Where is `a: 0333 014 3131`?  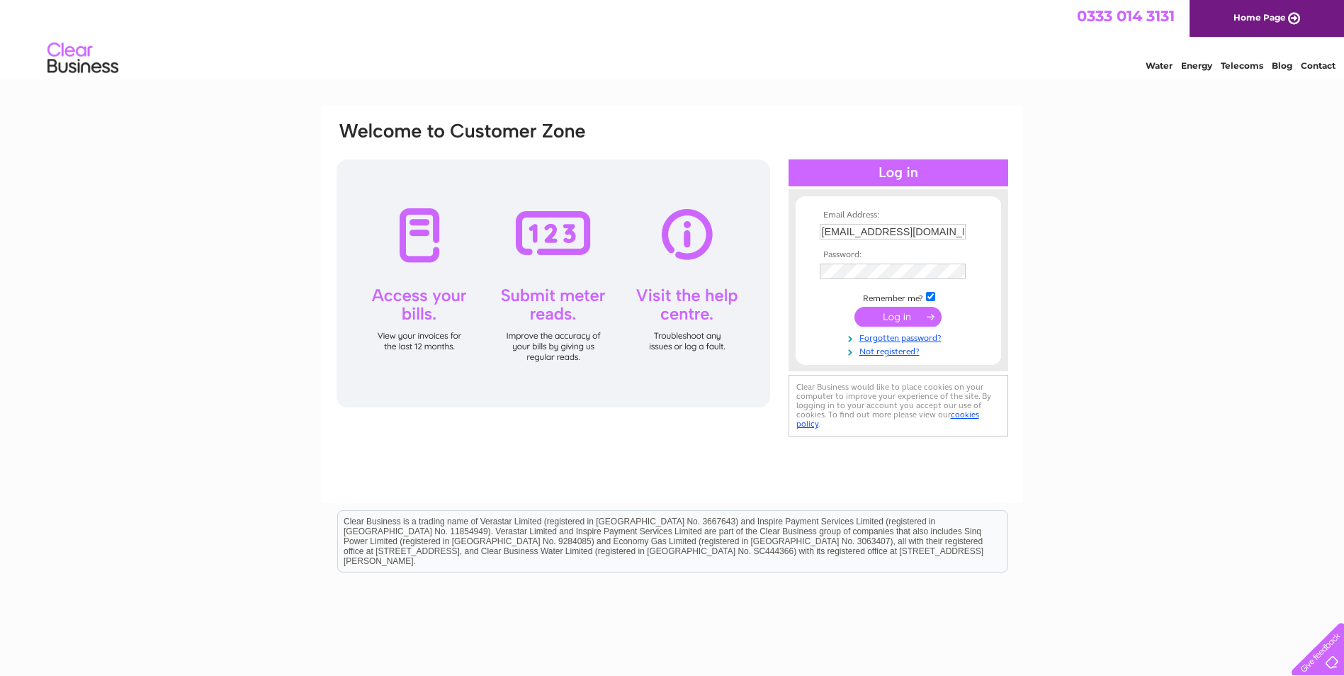
a: 0333 014 3131 is located at coordinates (1126, 16).